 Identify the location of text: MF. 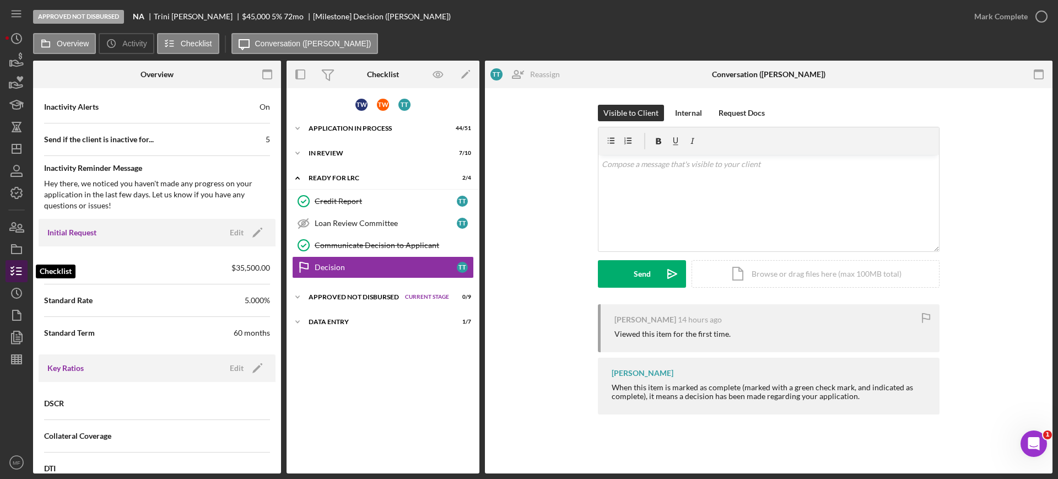
(17, 462).